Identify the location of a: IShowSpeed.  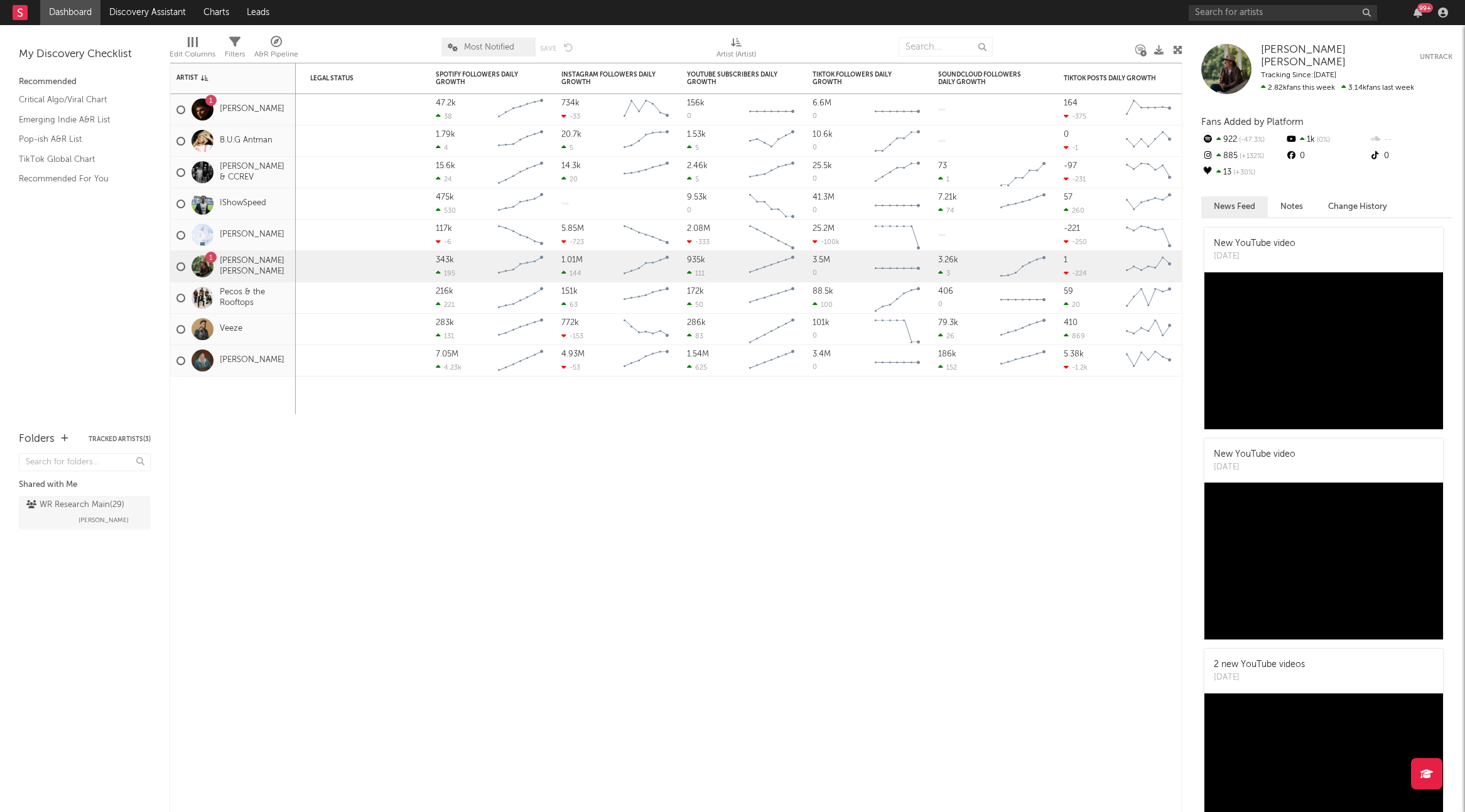
(243, 204).